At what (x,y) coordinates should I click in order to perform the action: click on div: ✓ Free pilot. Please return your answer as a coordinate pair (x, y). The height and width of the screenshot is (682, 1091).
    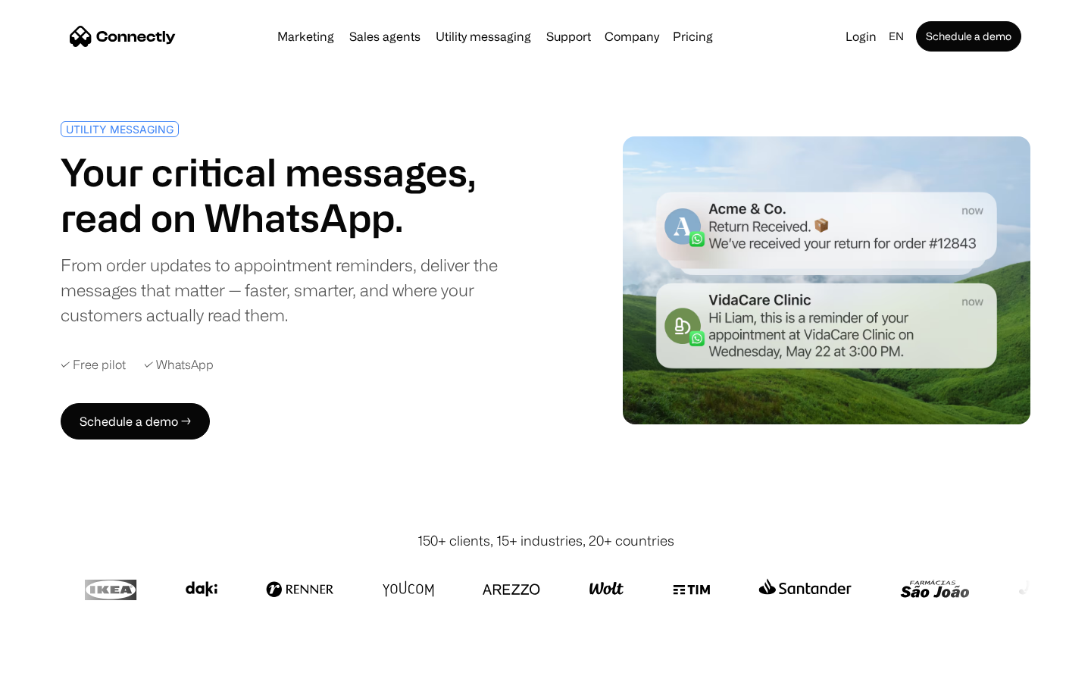
    Looking at the image, I should click on (93, 365).